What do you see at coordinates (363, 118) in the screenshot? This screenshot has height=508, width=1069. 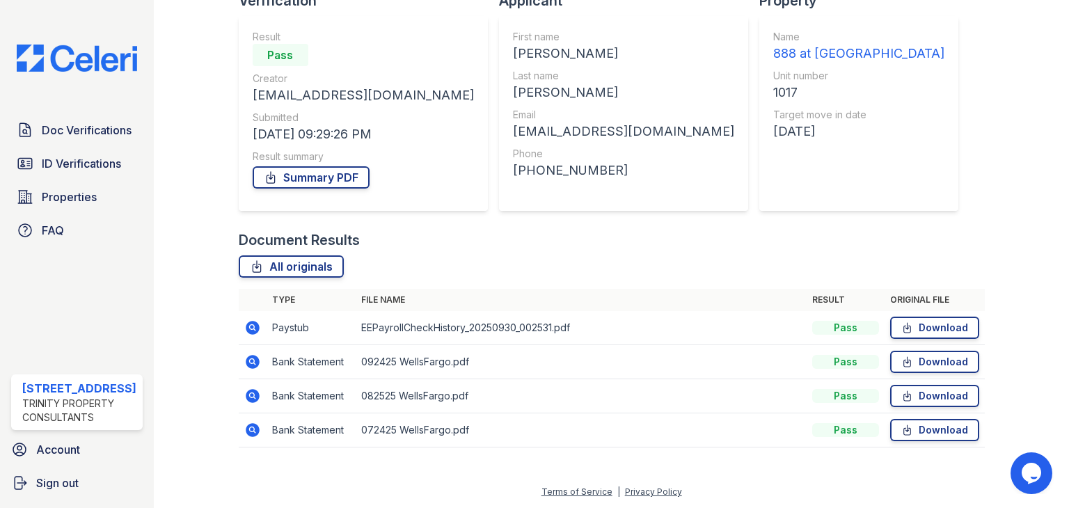 I see `div: Submitted` at bounding box center [363, 118].